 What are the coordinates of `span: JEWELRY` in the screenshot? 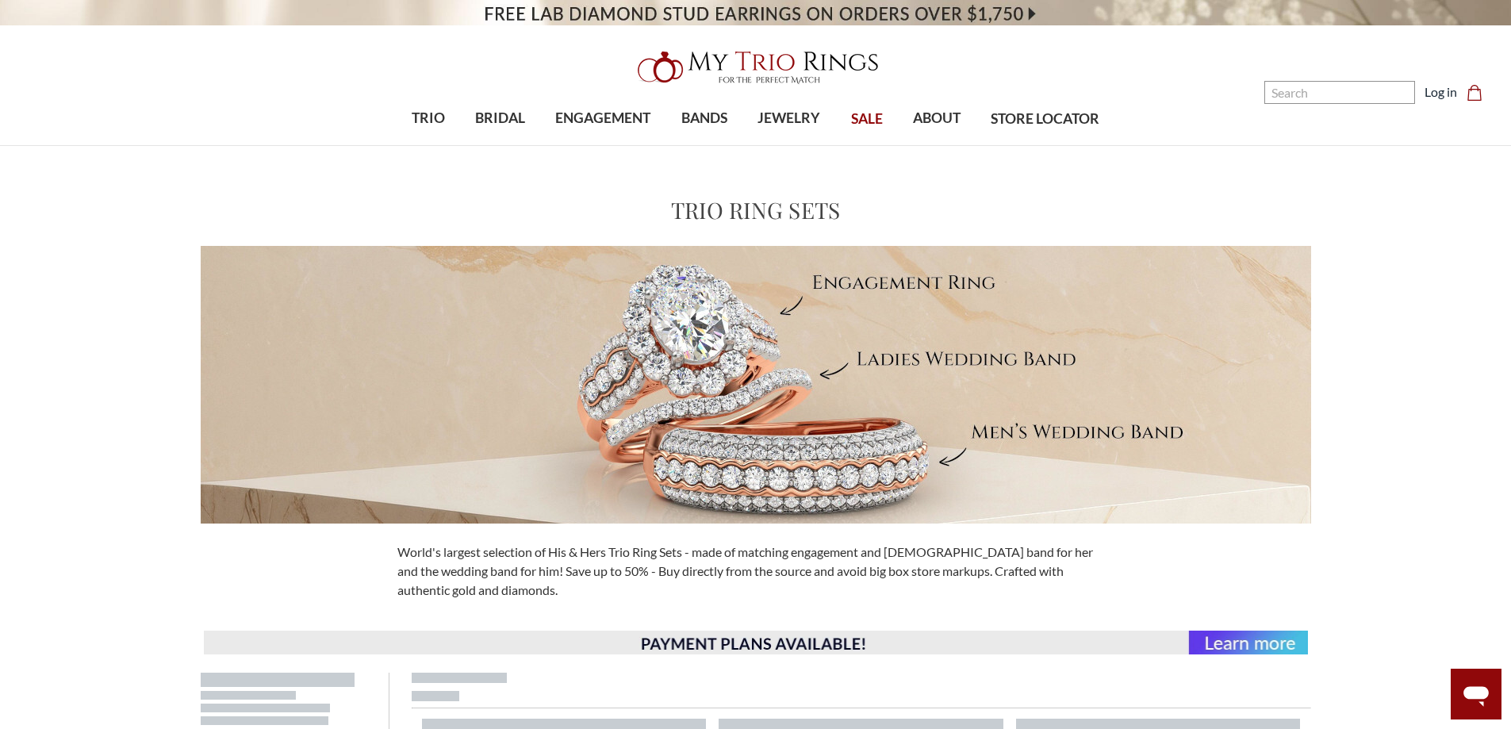 It's located at (788, 118).